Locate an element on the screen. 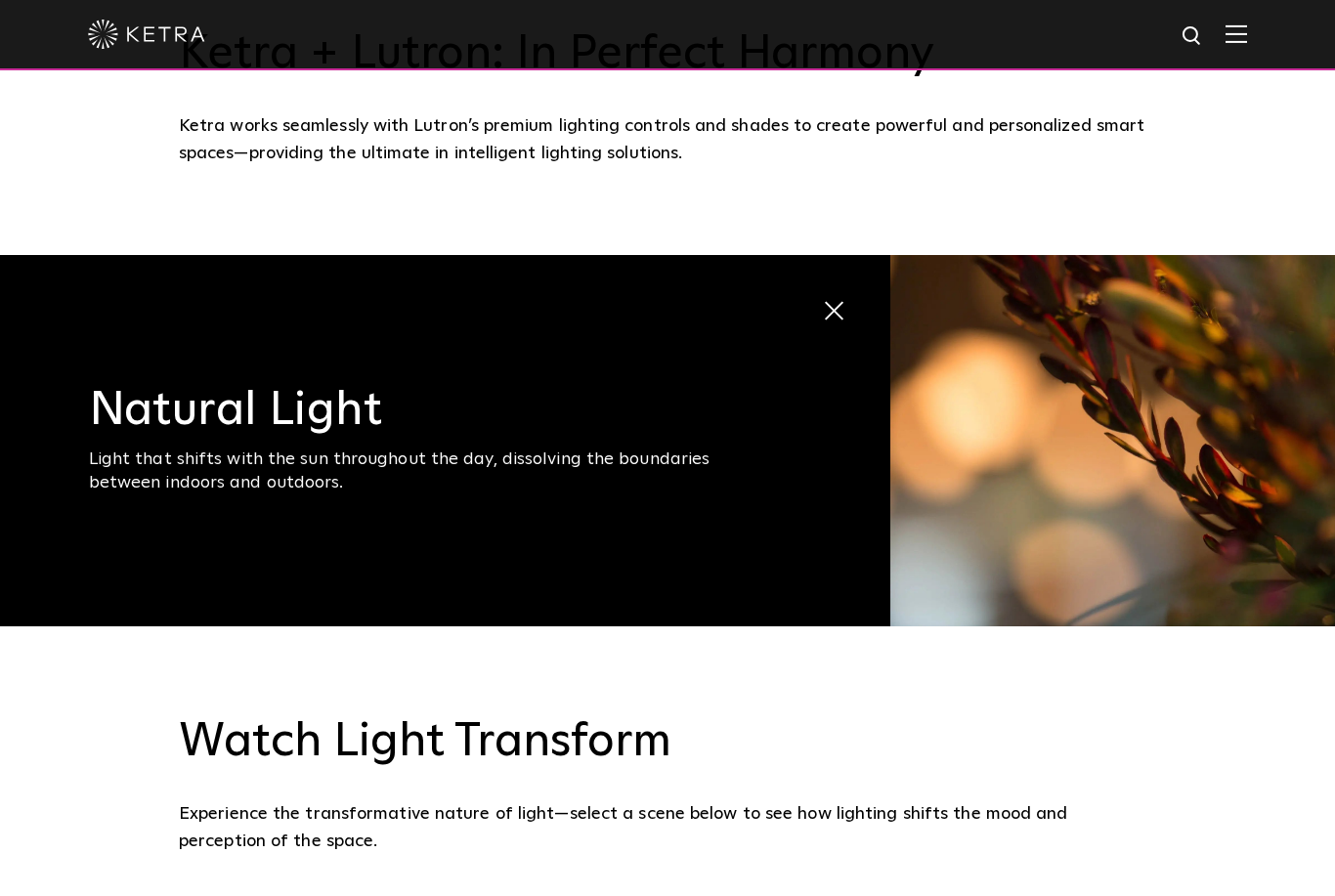 The image size is (1335, 896). h3: Watch Light Transform is located at coordinates (668, 743).